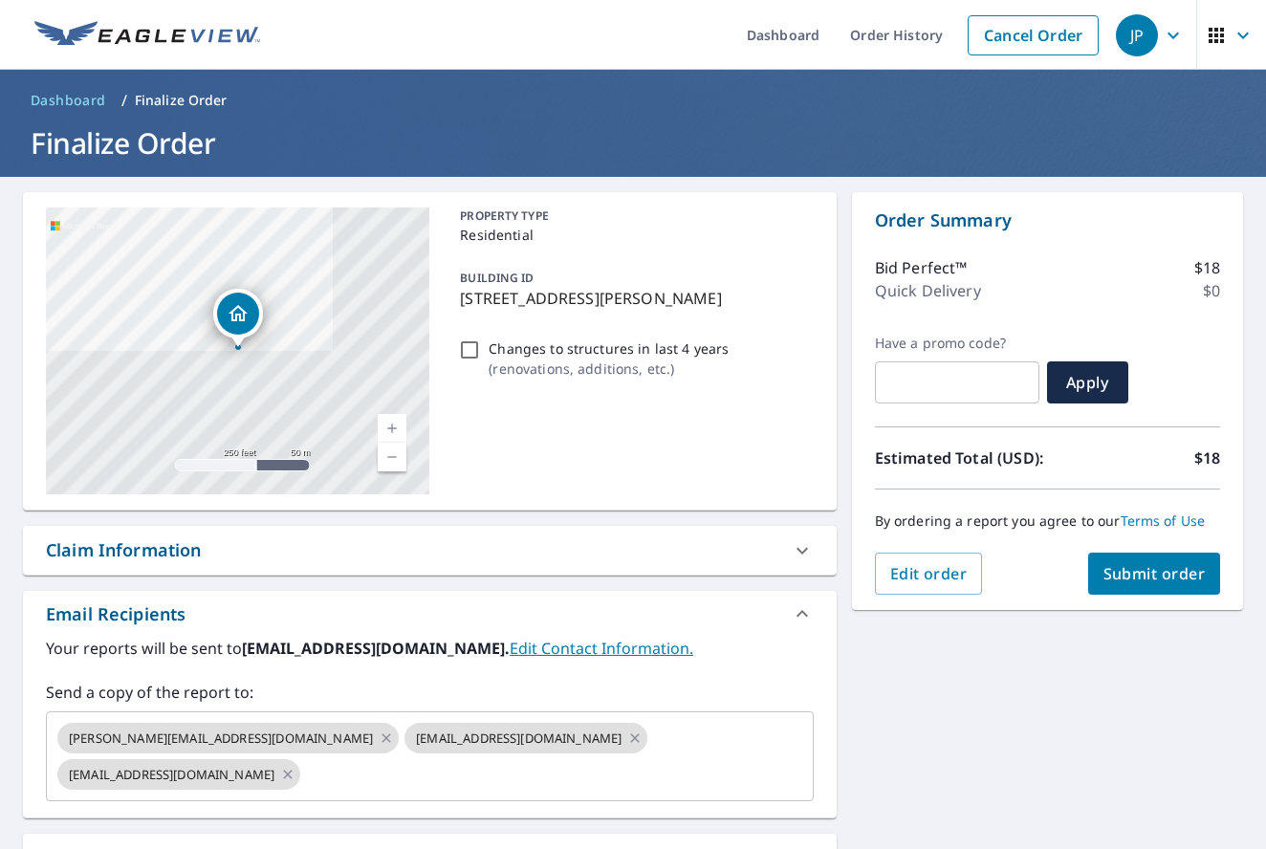 This screenshot has width=1266, height=849. What do you see at coordinates (392, 428) in the screenshot?
I see `a: Current Level 17, Zoom In` at bounding box center [392, 428].